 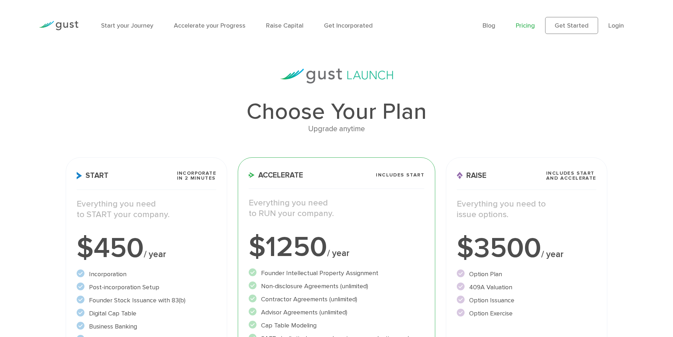 I want to click on li: Non-disclosure Agreements (unlimited), so click(x=336, y=286).